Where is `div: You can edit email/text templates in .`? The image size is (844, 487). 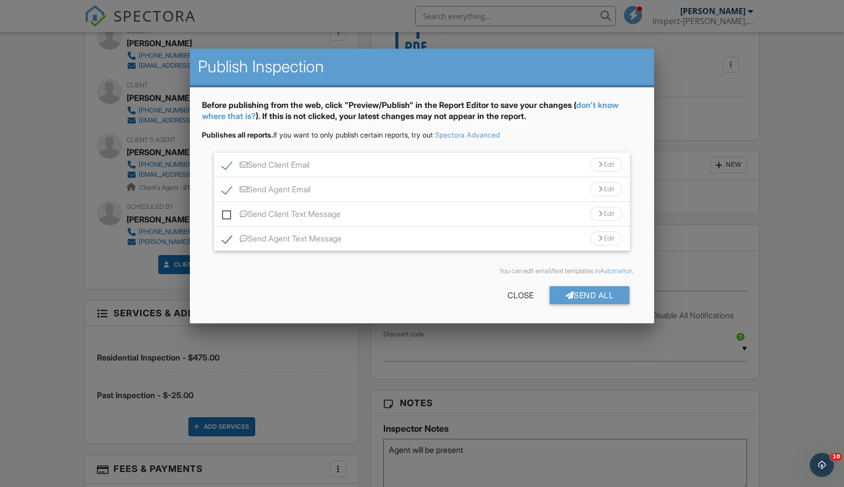
div: You can edit email/text templates in . is located at coordinates (422, 271).